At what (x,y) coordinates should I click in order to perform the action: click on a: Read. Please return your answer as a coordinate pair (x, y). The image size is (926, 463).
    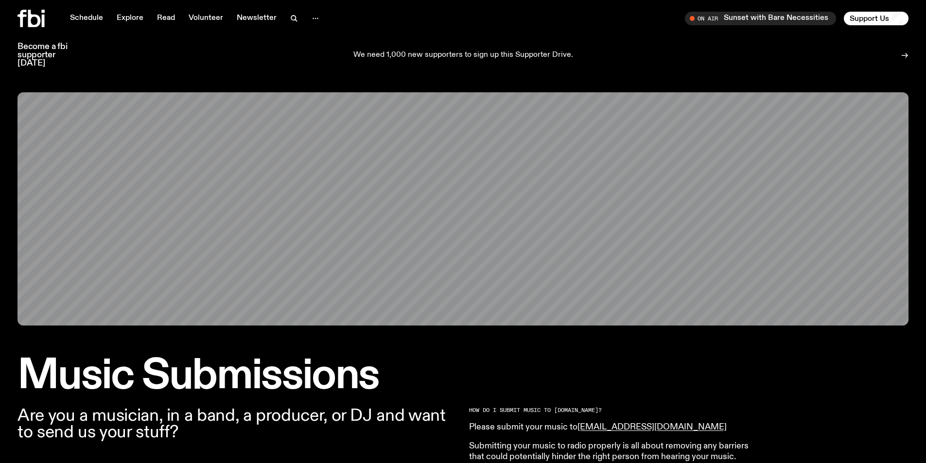
    Looking at the image, I should click on (166, 18).